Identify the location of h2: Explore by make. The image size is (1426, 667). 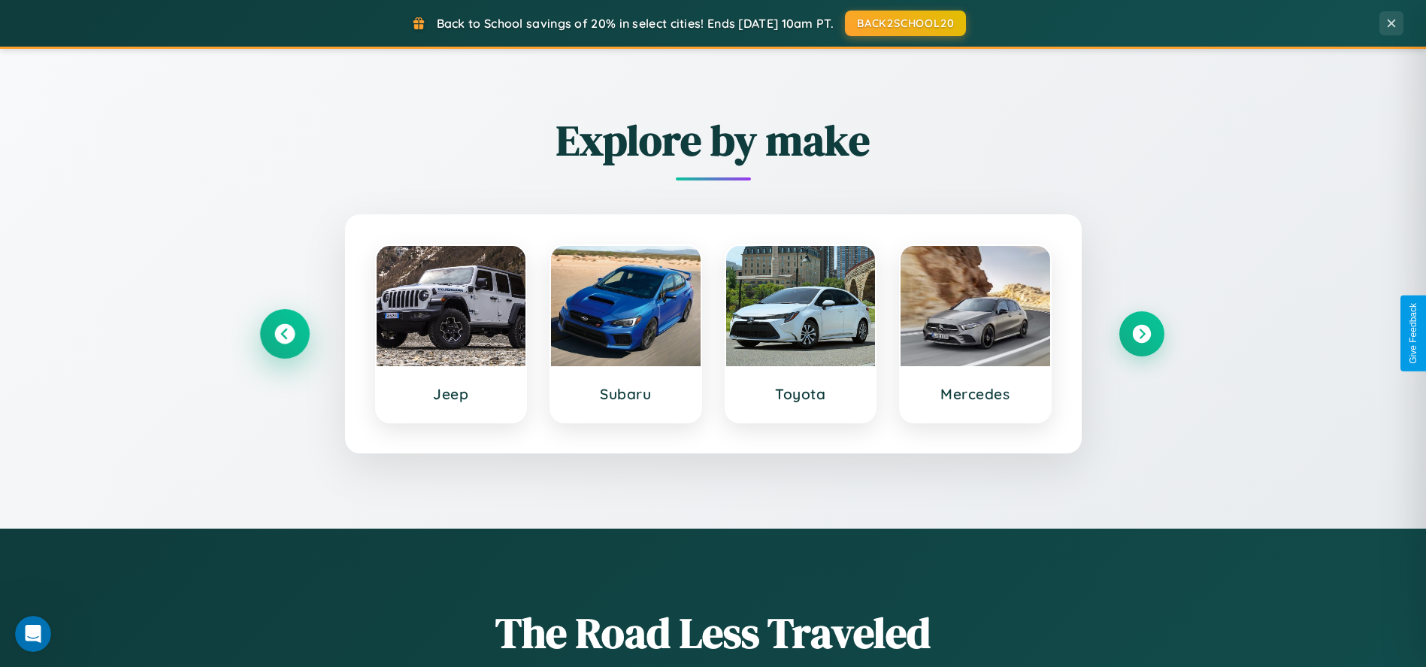
(713, 140).